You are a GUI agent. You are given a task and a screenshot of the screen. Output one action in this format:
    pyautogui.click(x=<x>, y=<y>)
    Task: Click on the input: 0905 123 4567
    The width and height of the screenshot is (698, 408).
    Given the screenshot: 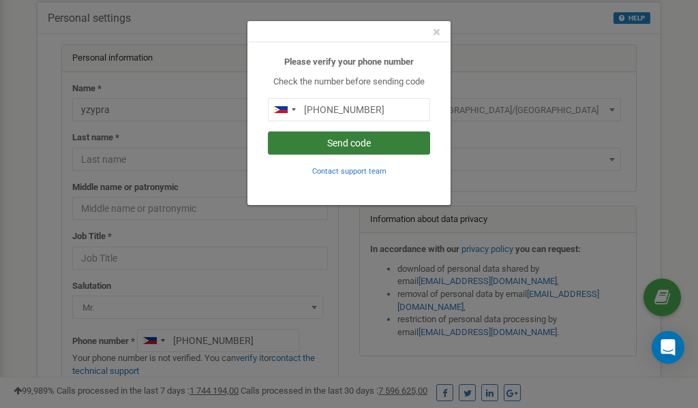 What is the action you would take?
    pyautogui.click(x=349, y=110)
    